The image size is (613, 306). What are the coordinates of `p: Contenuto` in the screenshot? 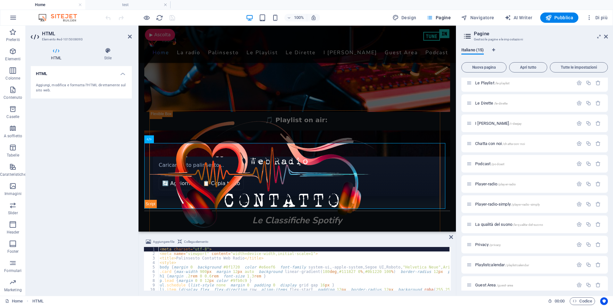 It's located at (13, 97).